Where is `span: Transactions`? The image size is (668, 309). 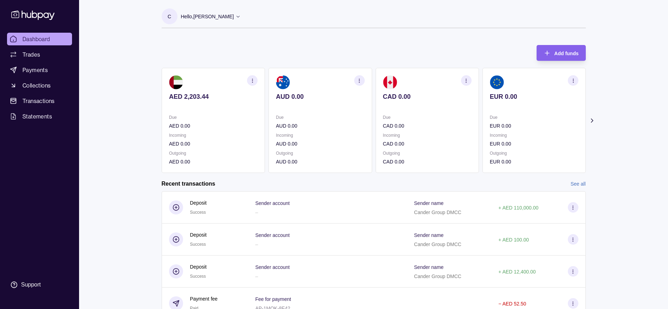 span: Transactions is located at coordinates (39, 101).